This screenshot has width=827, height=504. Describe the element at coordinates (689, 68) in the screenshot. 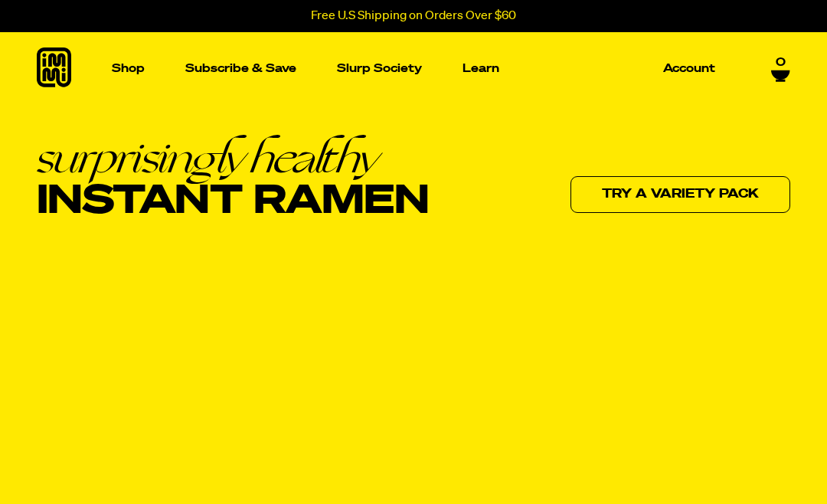

I see `p: Account` at that location.